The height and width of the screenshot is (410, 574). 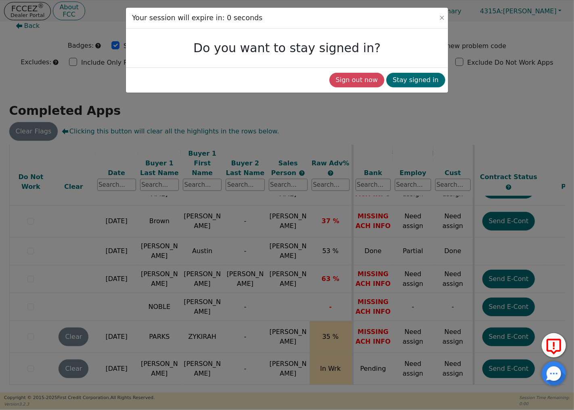 I want to click on h3: Your session will expire in: 0 seconds, so click(x=197, y=18).